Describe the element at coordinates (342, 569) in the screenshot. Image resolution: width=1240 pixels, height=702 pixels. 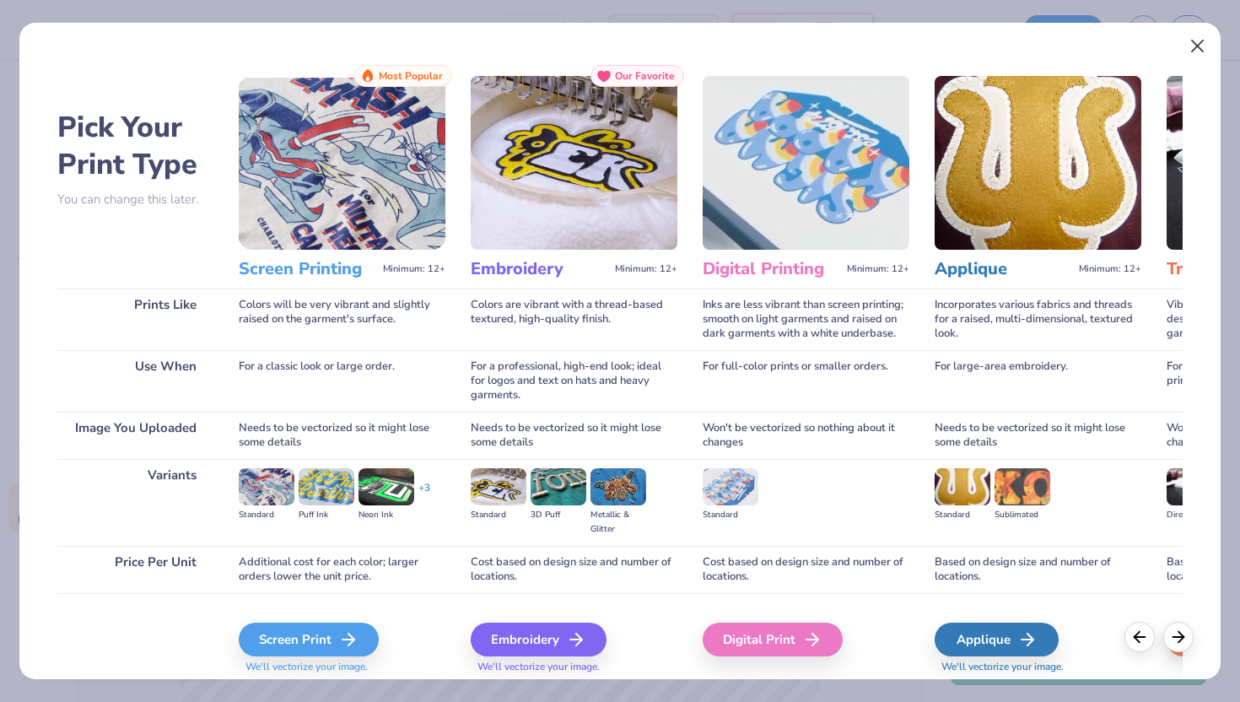
I see `div: Additional cost for each color; larger orders lower the unit price.` at that location.